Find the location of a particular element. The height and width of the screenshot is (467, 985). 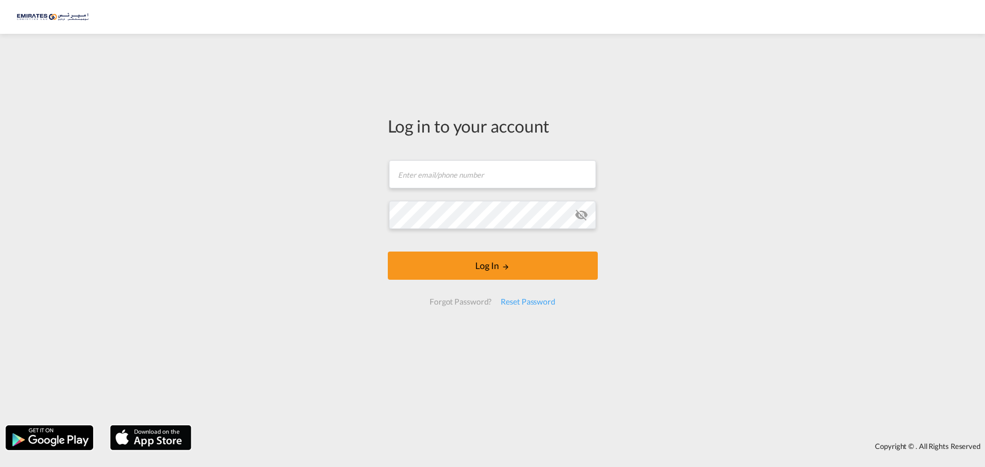

div: Forgot Password? is located at coordinates (461, 302).